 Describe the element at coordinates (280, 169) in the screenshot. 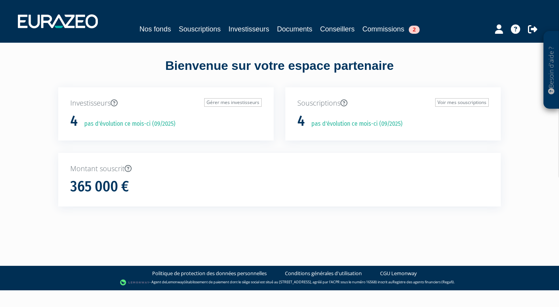

I see `p: Montant souscrit` at that location.